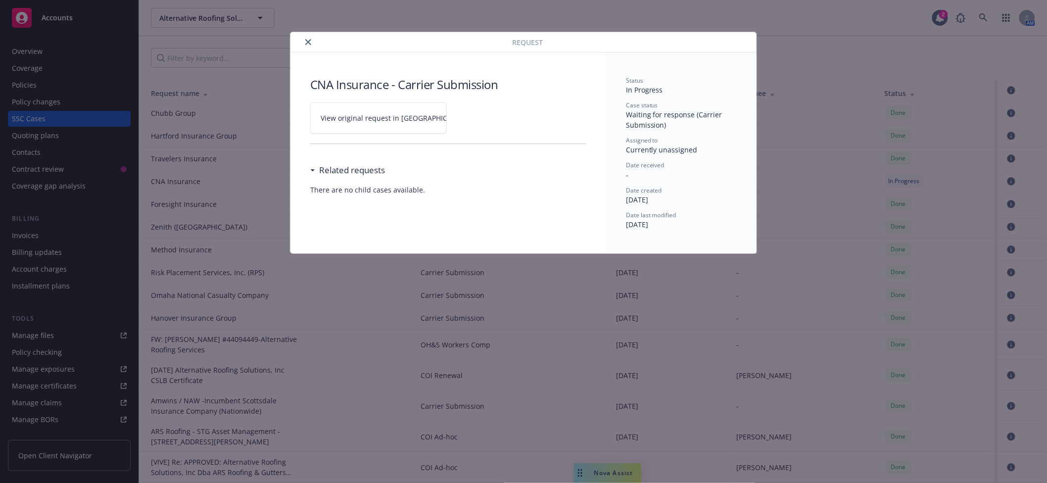 Image resolution: width=1047 pixels, height=483 pixels. Describe the element at coordinates (528, 42) in the screenshot. I see `span: Request` at that location.